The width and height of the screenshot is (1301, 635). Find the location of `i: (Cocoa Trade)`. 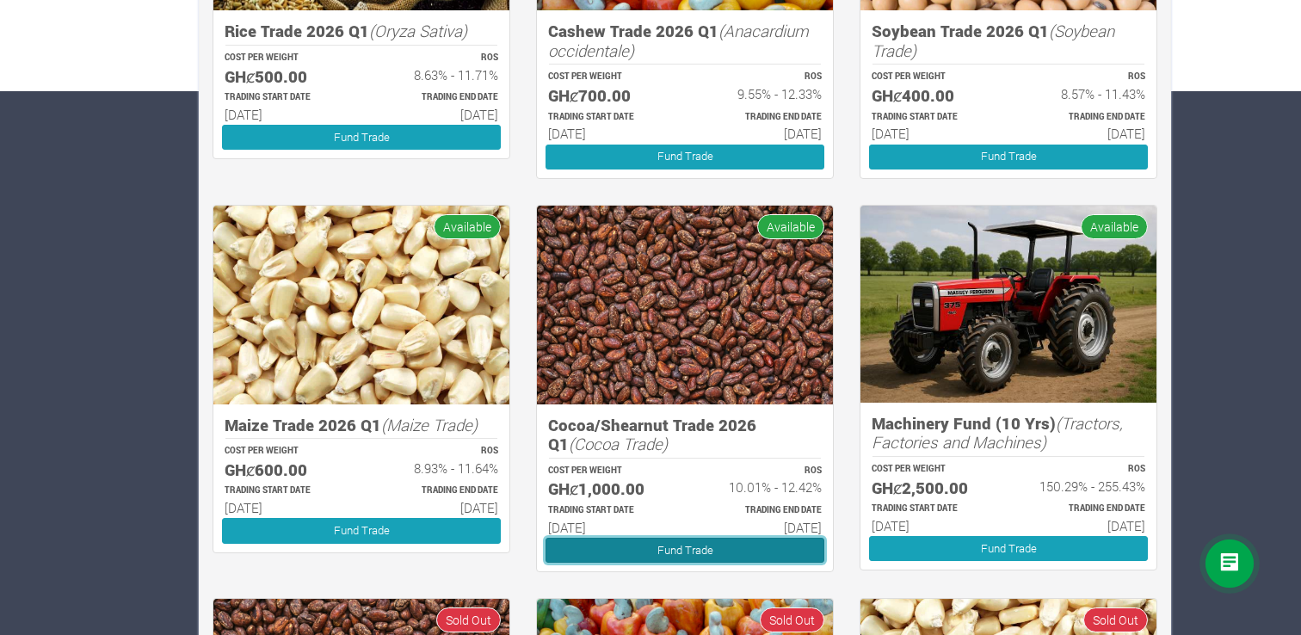

i: (Cocoa Trade) is located at coordinates (618, 443).